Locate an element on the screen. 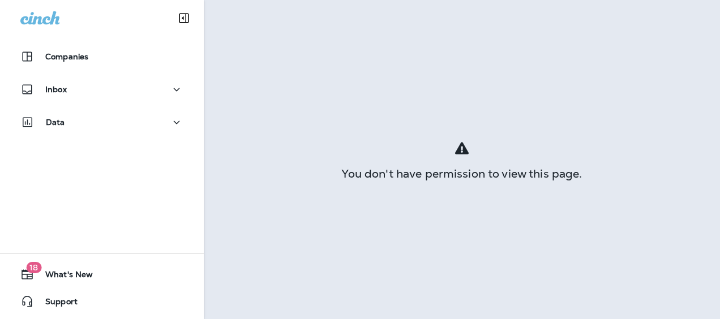  p: Data is located at coordinates (55, 122).